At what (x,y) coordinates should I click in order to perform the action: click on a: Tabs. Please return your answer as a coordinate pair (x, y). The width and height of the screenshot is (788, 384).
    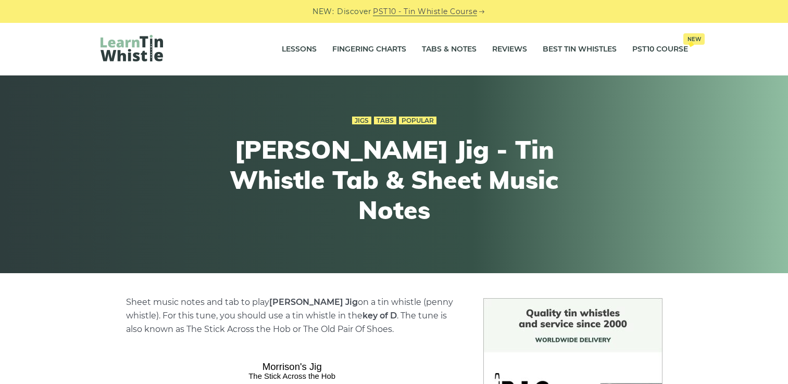
    Looking at the image, I should click on (385, 121).